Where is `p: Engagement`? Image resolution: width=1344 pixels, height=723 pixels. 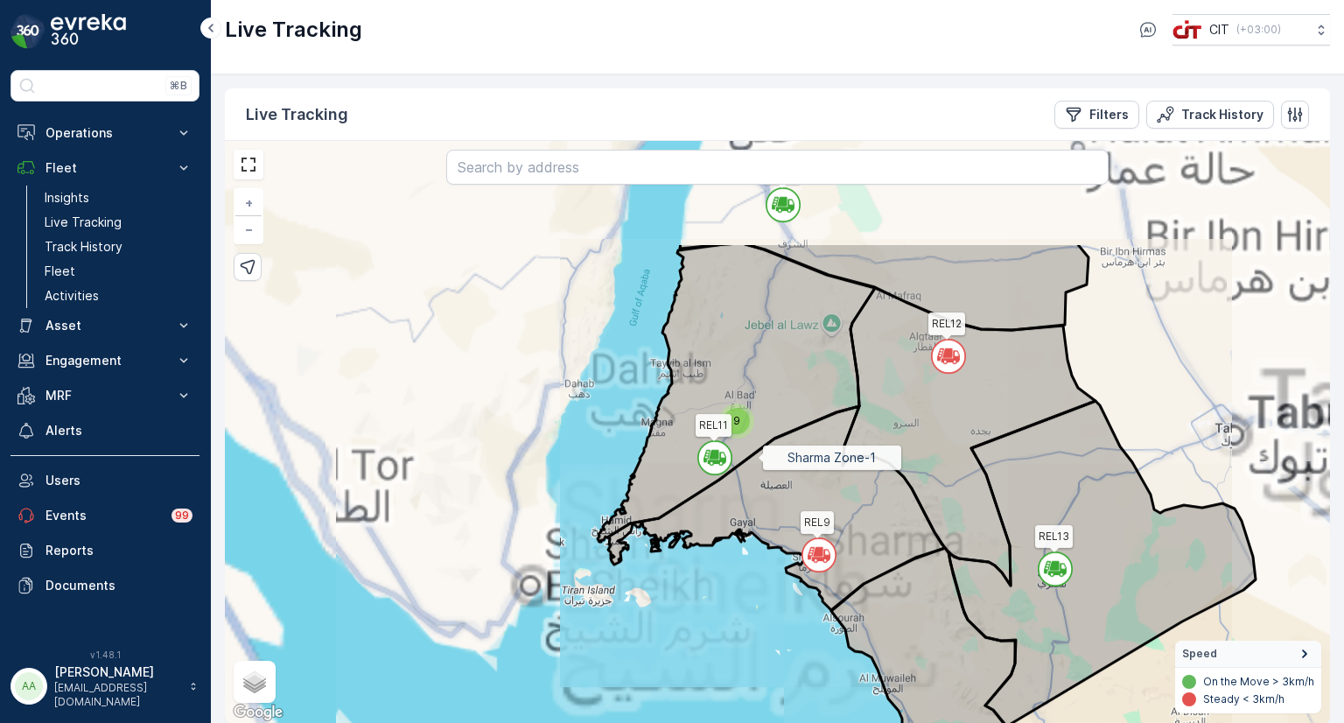 p: Engagement is located at coordinates (105, 360).